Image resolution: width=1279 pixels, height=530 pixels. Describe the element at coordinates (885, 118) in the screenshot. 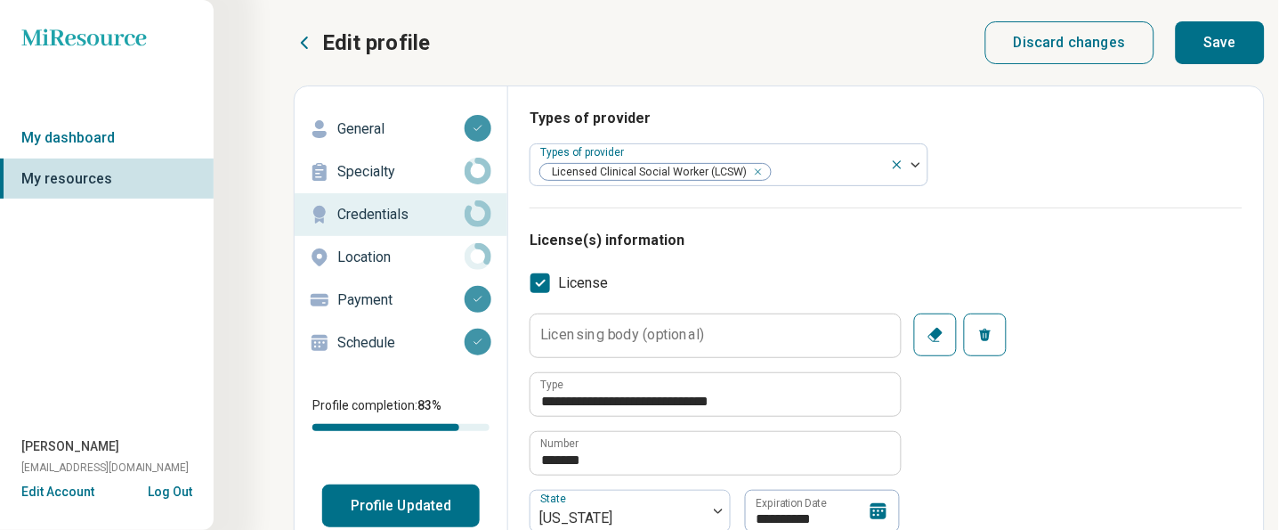

I see `h3: Types of provider` at that location.